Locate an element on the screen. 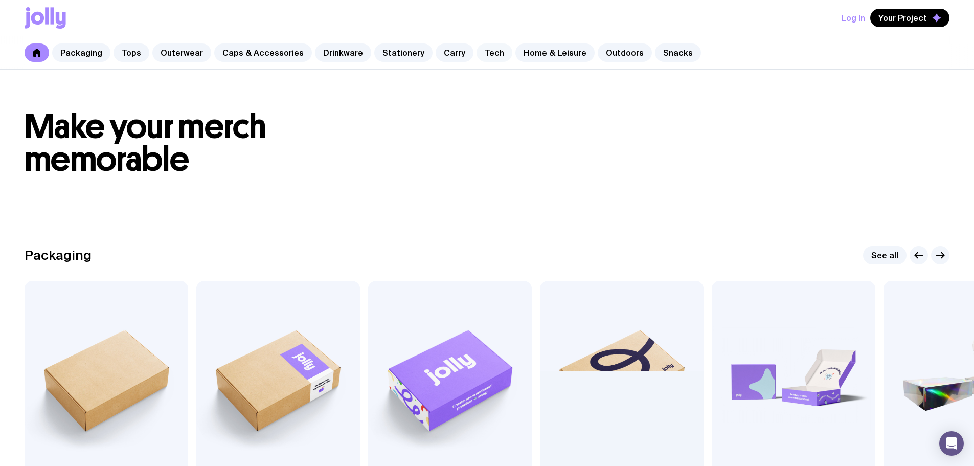  button: Your Project is located at coordinates (909, 18).